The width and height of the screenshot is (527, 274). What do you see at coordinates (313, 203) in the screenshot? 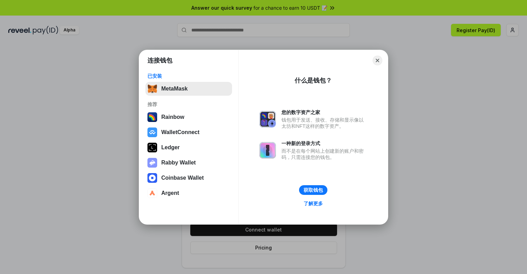
I see `div: 了解更多` at bounding box center [313, 203].